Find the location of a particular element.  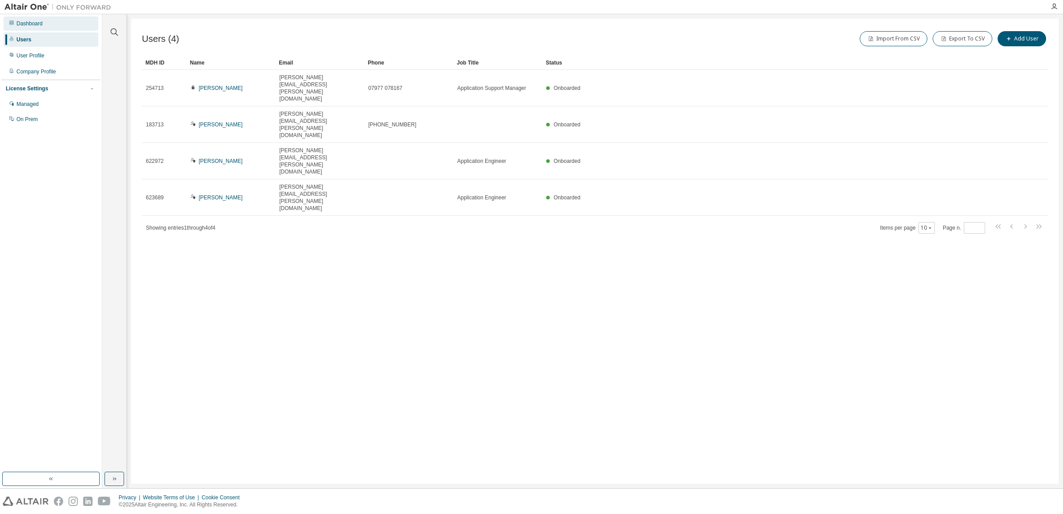

img: linkedin.svg is located at coordinates (88, 501).